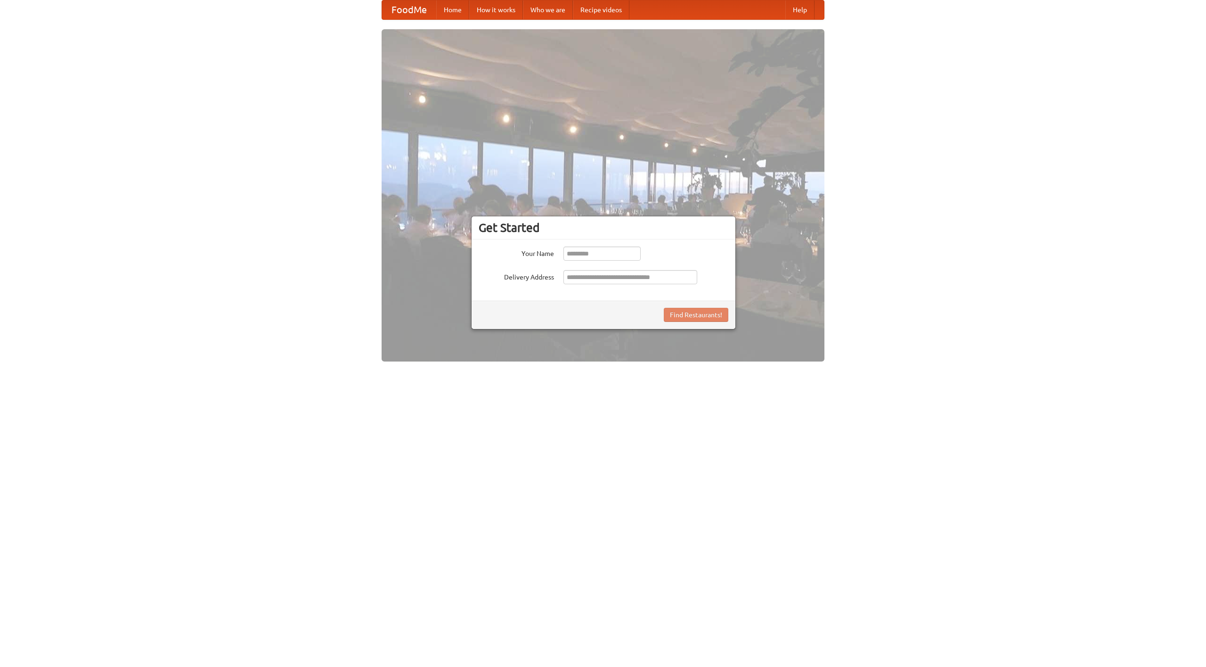 Image resolution: width=1206 pixels, height=667 pixels. Describe the element at coordinates (696, 315) in the screenshot. I see `button: Find Restaurants!` at that location.